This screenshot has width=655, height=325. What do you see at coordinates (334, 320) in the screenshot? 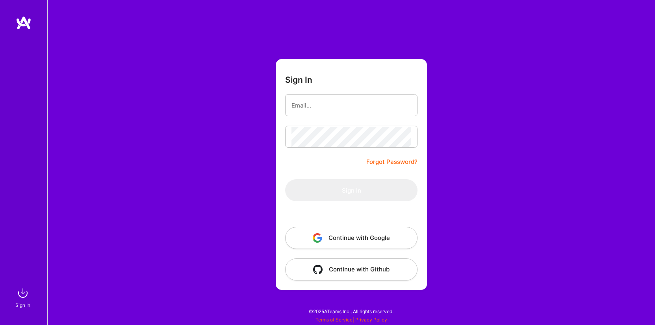
I see `a: Terms of Service` at bounding box center [334, 320].